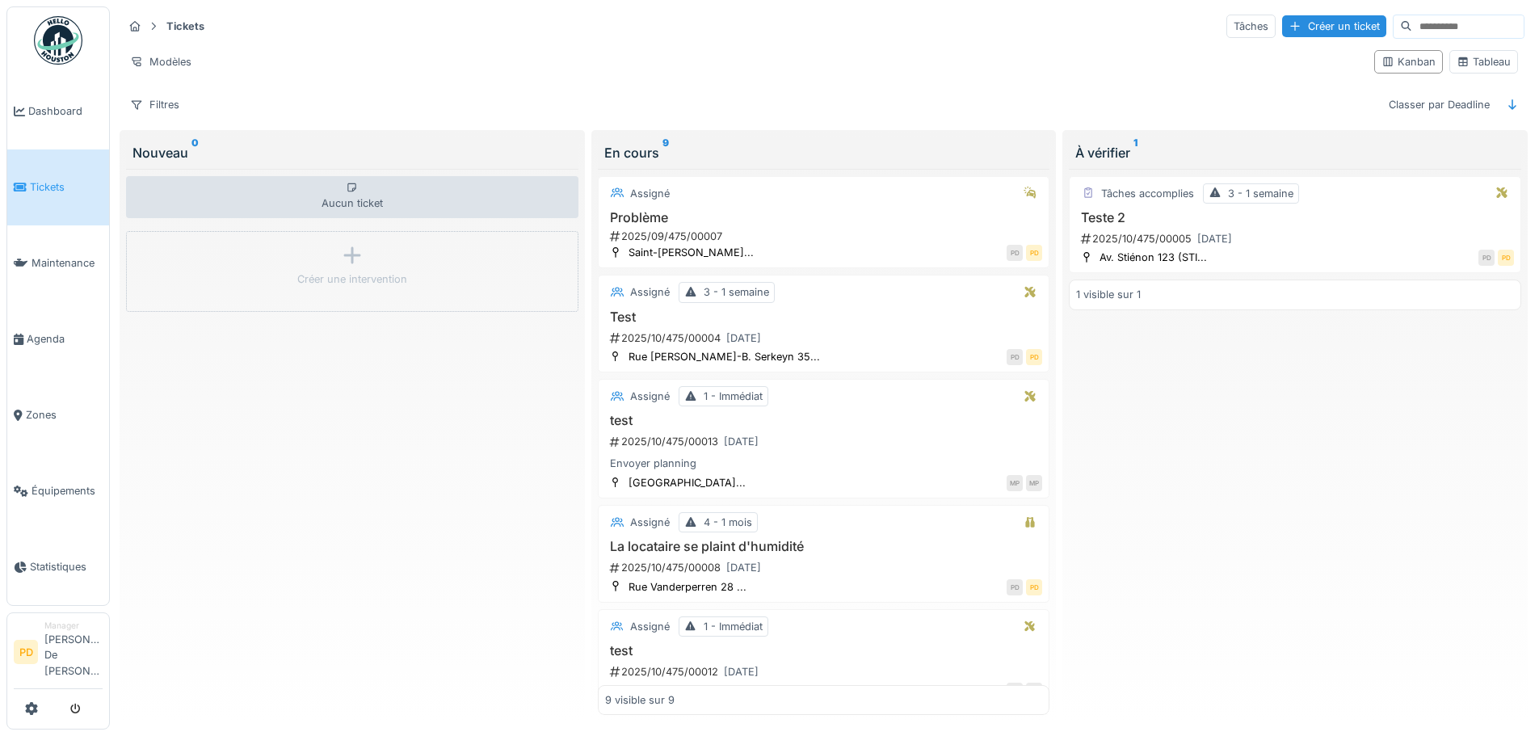 The height and width of the screenshot is (736, 1539). I want to click on sup: 1, so click(1135, 153).